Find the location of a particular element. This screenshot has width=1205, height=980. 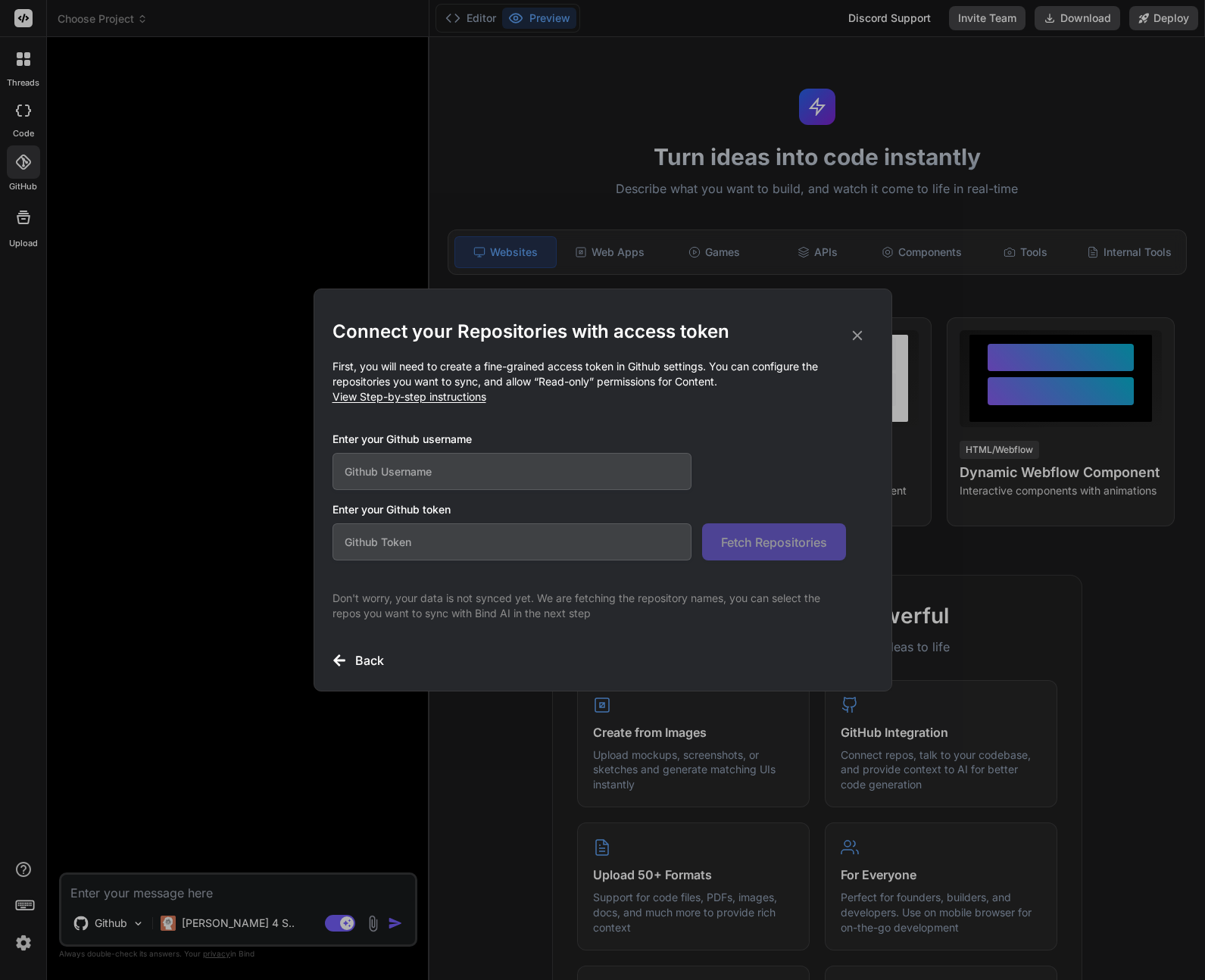

h3: Enter your Github token is located at coordinates (602, 510).